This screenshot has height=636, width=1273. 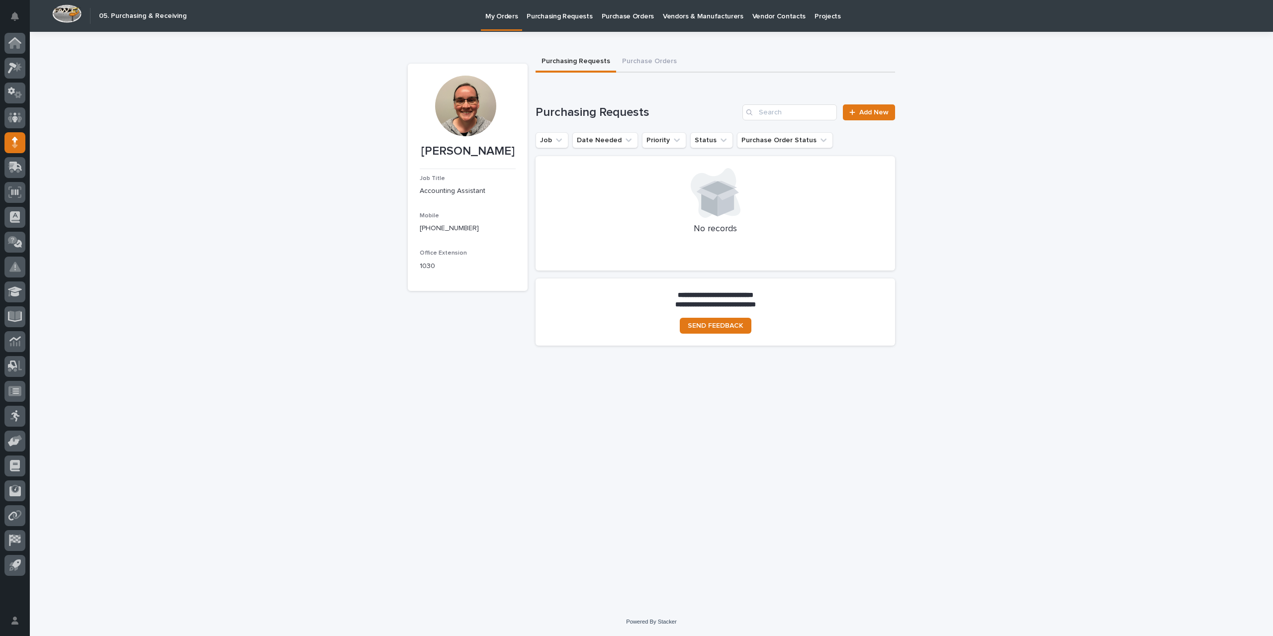 I want to click on span: Job Title, so click(x=432, y=179).